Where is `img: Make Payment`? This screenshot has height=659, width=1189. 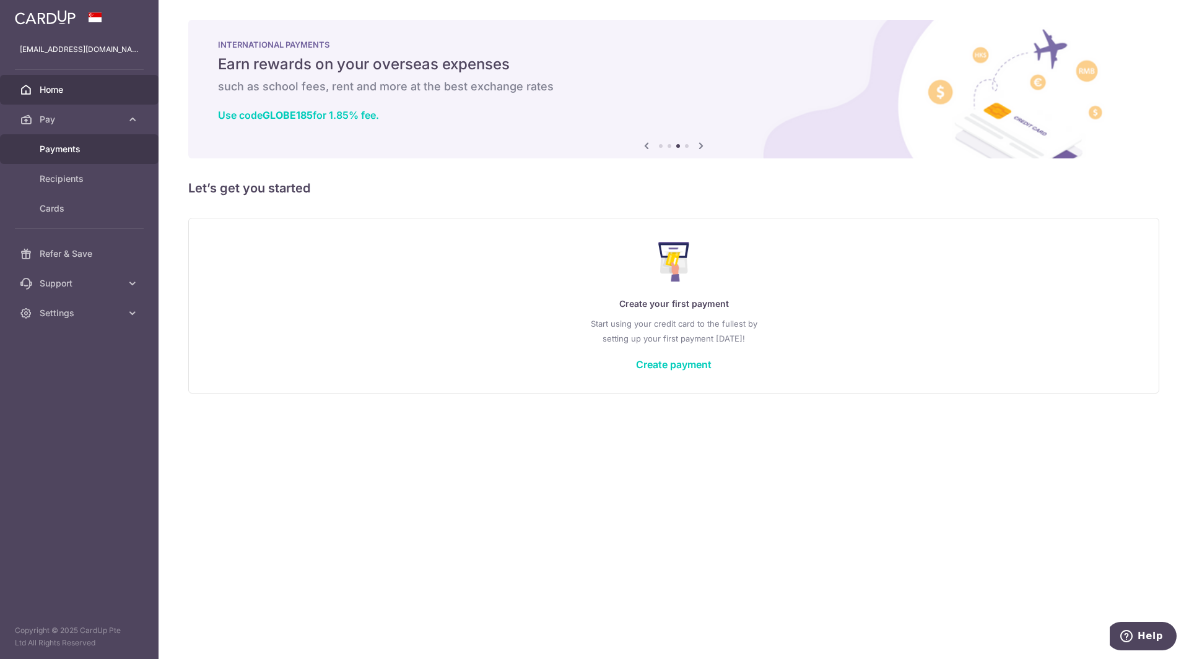 img: Make Payment is located at coordinates (674, 262).